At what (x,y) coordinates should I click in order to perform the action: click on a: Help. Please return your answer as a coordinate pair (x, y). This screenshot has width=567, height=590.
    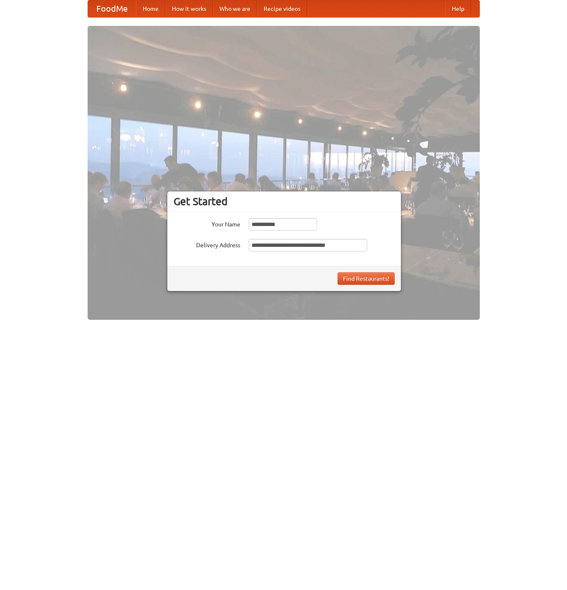
    Looking at the image, I should click on (458, 9).